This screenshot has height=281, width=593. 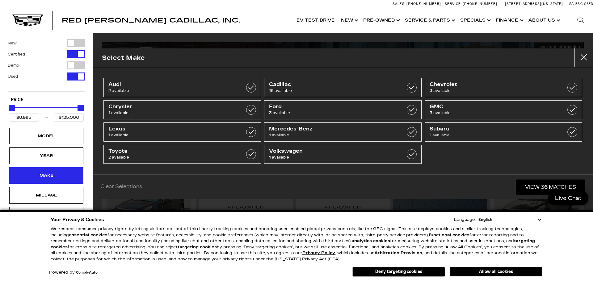 I want to click on div: Minimum Price, so click(x=12, y=108).